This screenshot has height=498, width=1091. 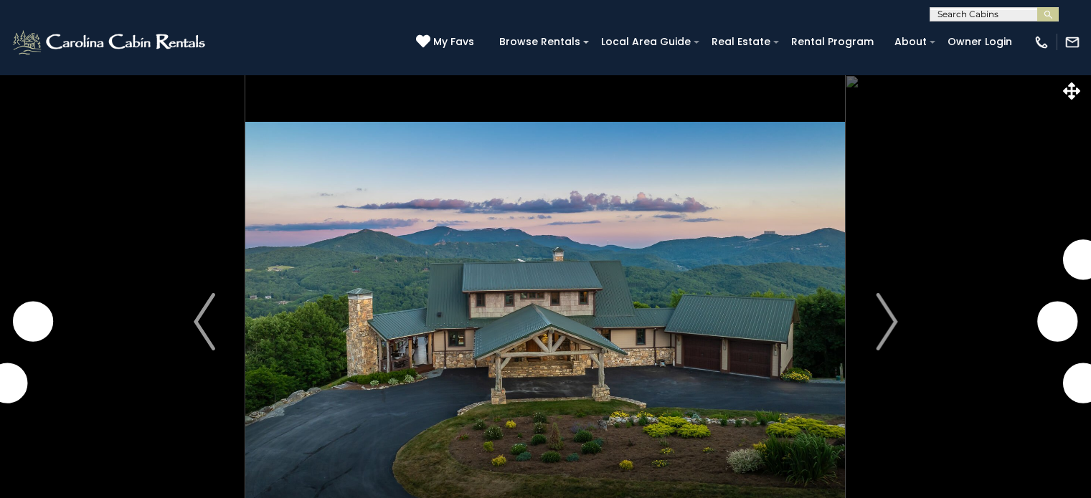 I want to click on a: My Favs, so click(x=447, y=42).